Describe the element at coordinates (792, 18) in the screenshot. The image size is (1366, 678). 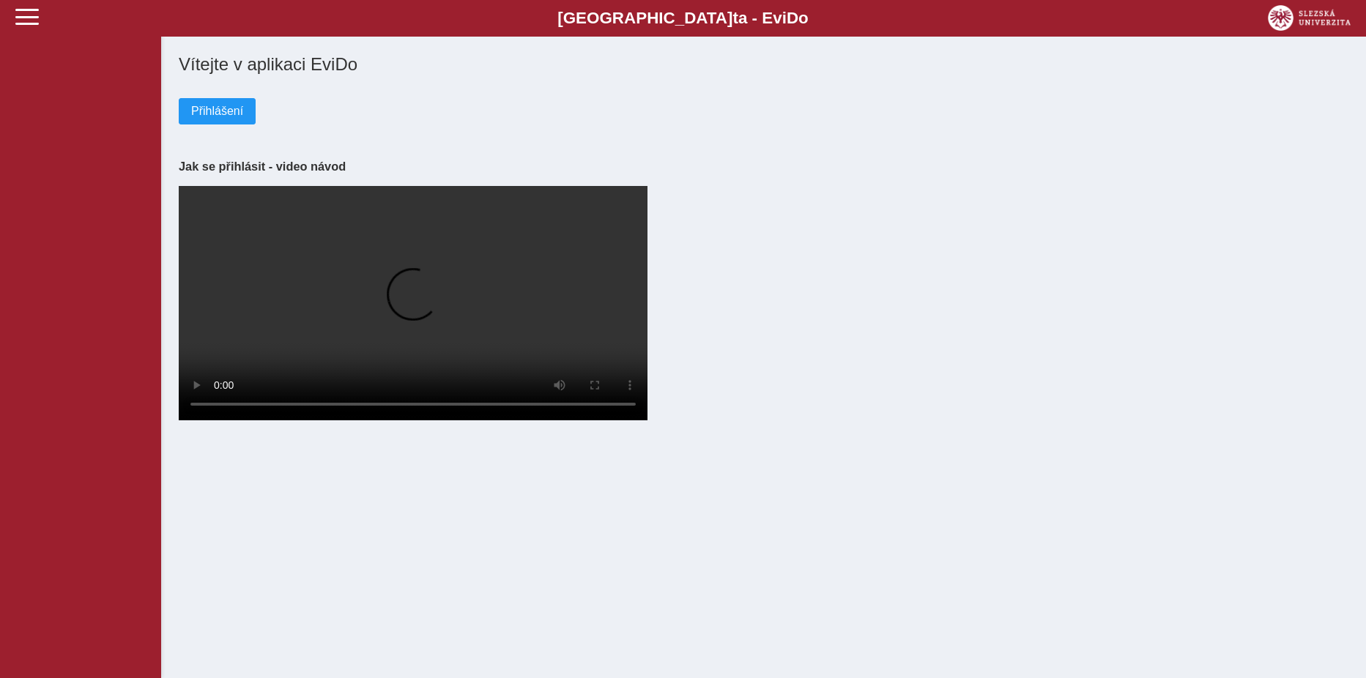
I see `span: D` at that location.